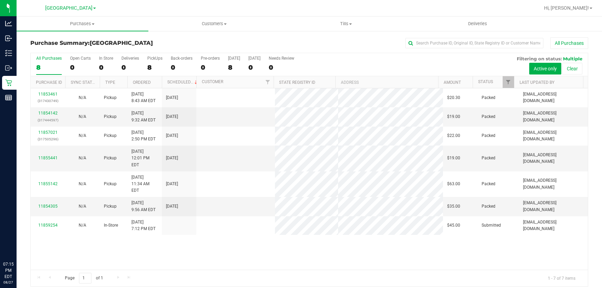 The height and width of the screenshot is (288, 602). I want to click on input: 1, so click(85, 278).